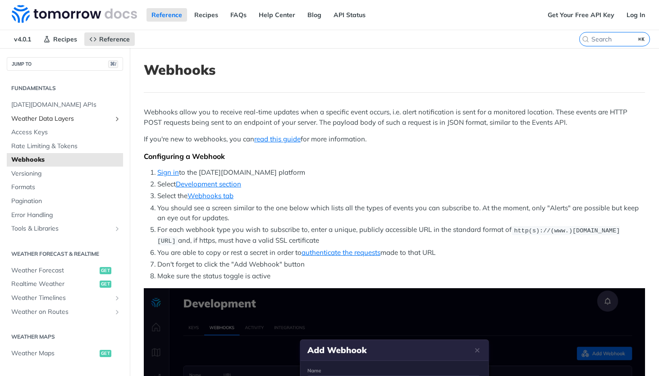 The height and width of the screenshot is (376, 659). What do you see at coordinates (66, 160) in the screenshot?
I see `span: Webhooks` at bounding box center [66, 160].